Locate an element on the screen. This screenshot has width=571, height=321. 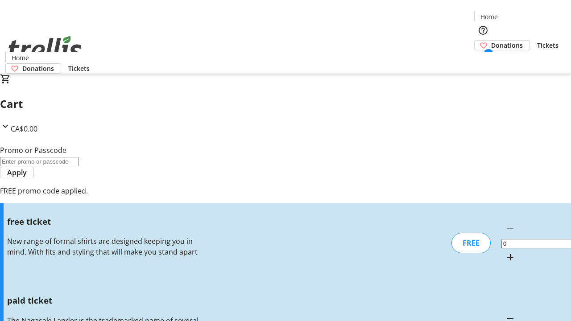
div: FREE is located at coordinates (471, 243).